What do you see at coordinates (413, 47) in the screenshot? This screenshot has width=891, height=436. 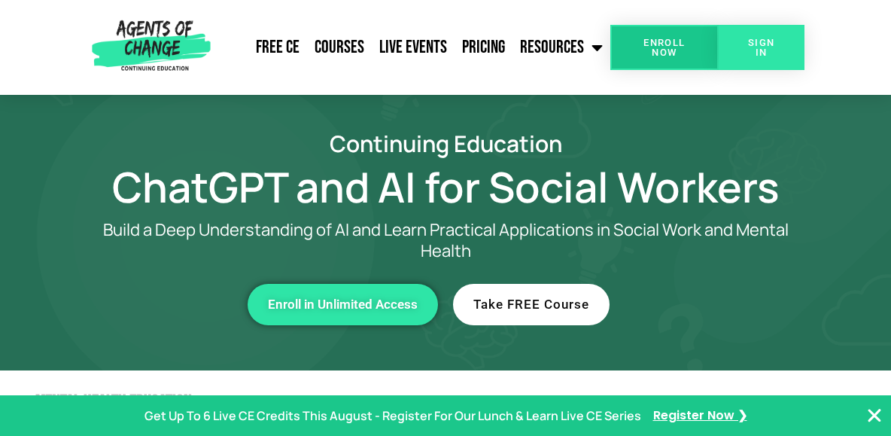 I see `a: Live Events` at bounding box center [413, 47].